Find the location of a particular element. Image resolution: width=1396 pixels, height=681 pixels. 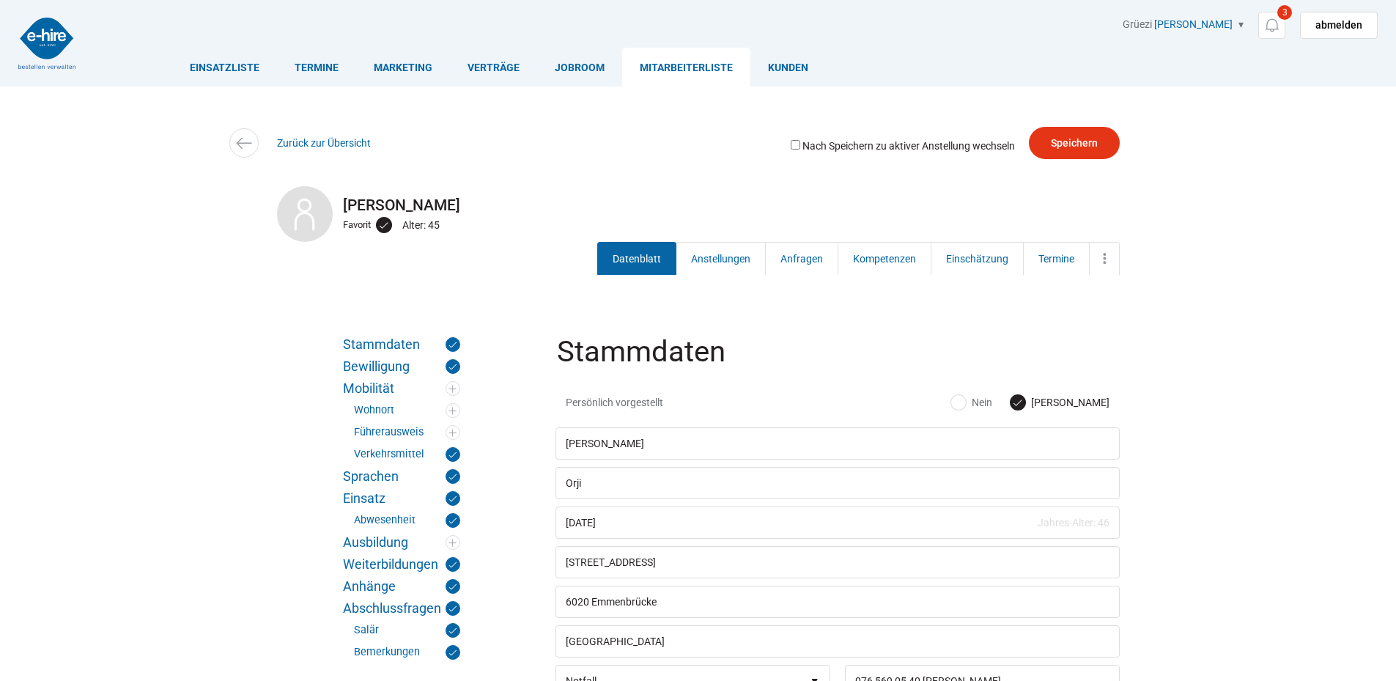

a: Führerausweis is located at coordinates (407, 432).